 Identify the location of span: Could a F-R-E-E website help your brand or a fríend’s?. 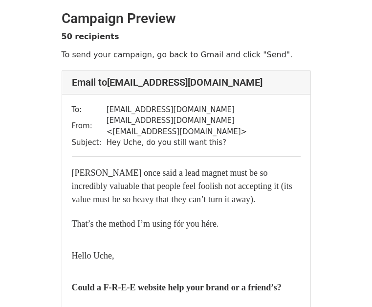
(177, 287).